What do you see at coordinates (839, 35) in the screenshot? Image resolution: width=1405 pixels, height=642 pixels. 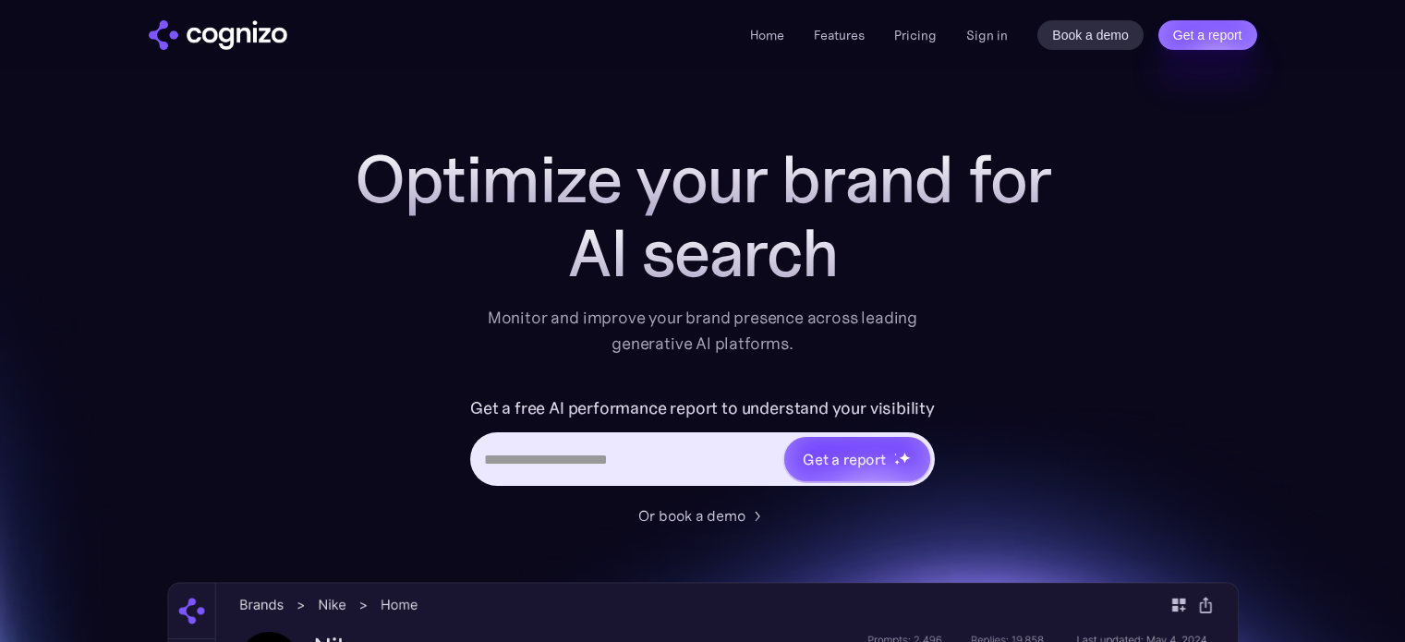 I see `a: Features` at bounding box center [839, 35].